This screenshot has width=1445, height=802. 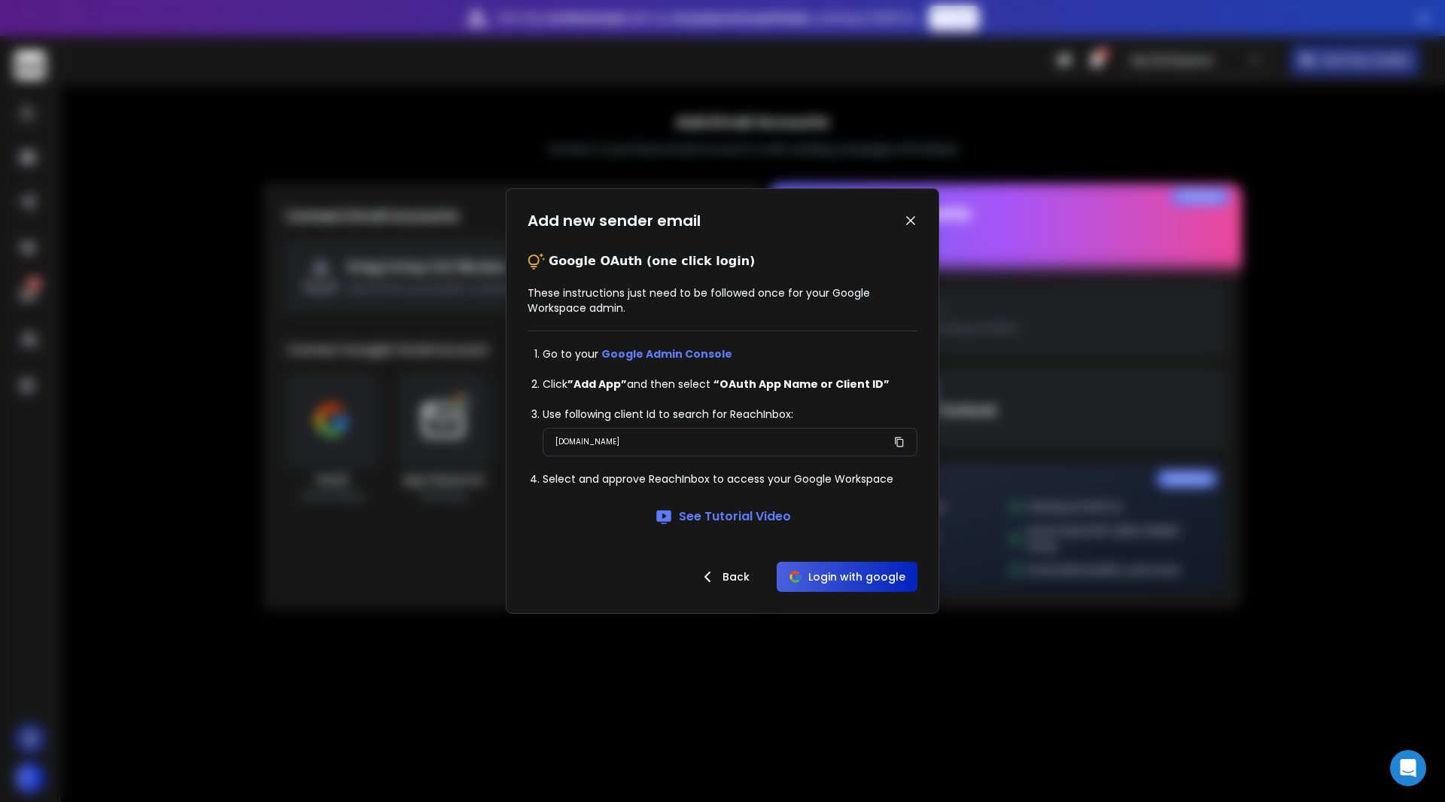 I want to click on img: tips, so click(x=537, y=261).